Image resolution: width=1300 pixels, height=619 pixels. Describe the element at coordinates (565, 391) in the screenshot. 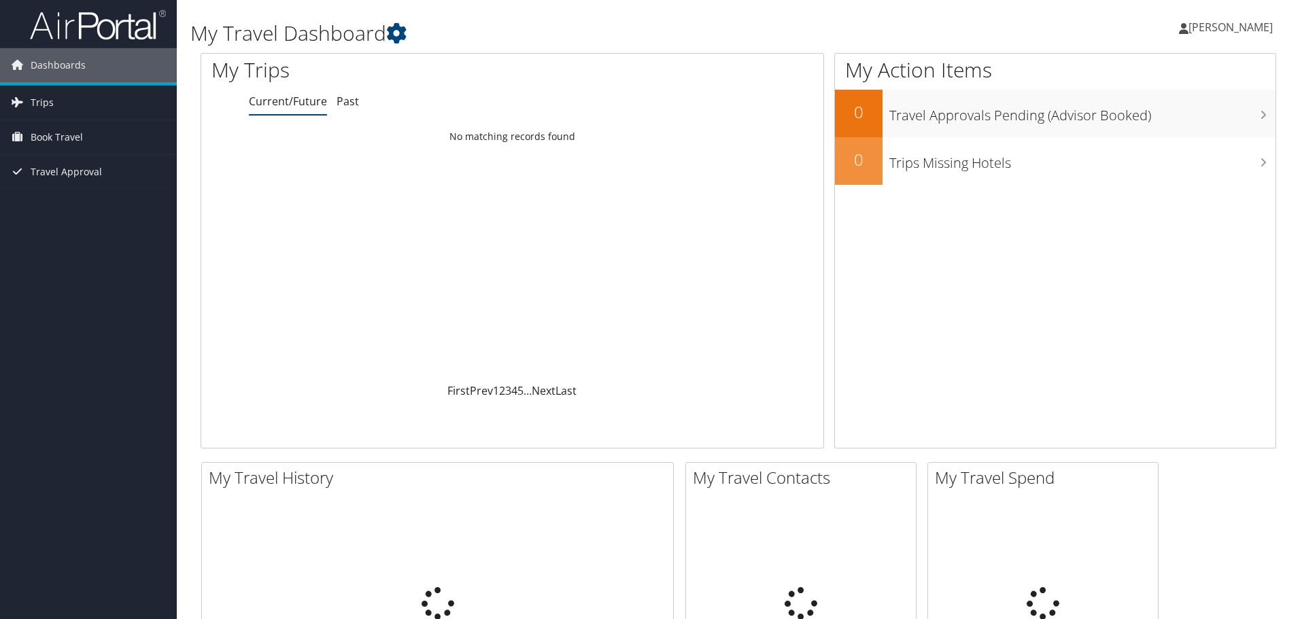

I see `a: Last` at that location.